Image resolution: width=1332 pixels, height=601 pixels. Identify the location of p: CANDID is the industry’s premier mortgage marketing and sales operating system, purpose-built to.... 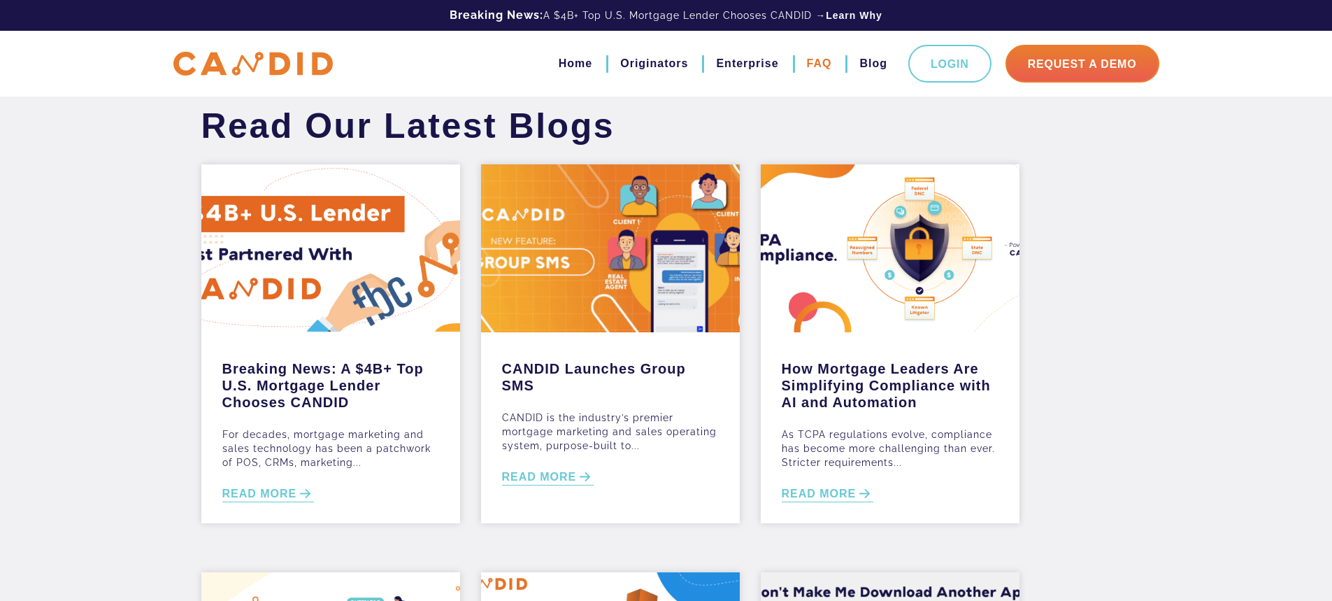
(611, 431).